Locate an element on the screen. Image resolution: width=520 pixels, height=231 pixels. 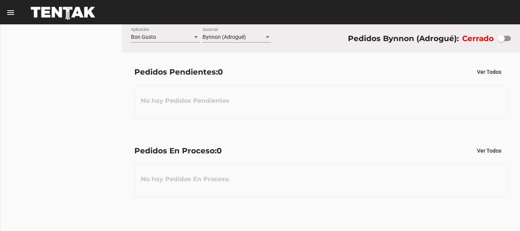
div: Pedidos En Proceso: is located at coordinates (178, 151).